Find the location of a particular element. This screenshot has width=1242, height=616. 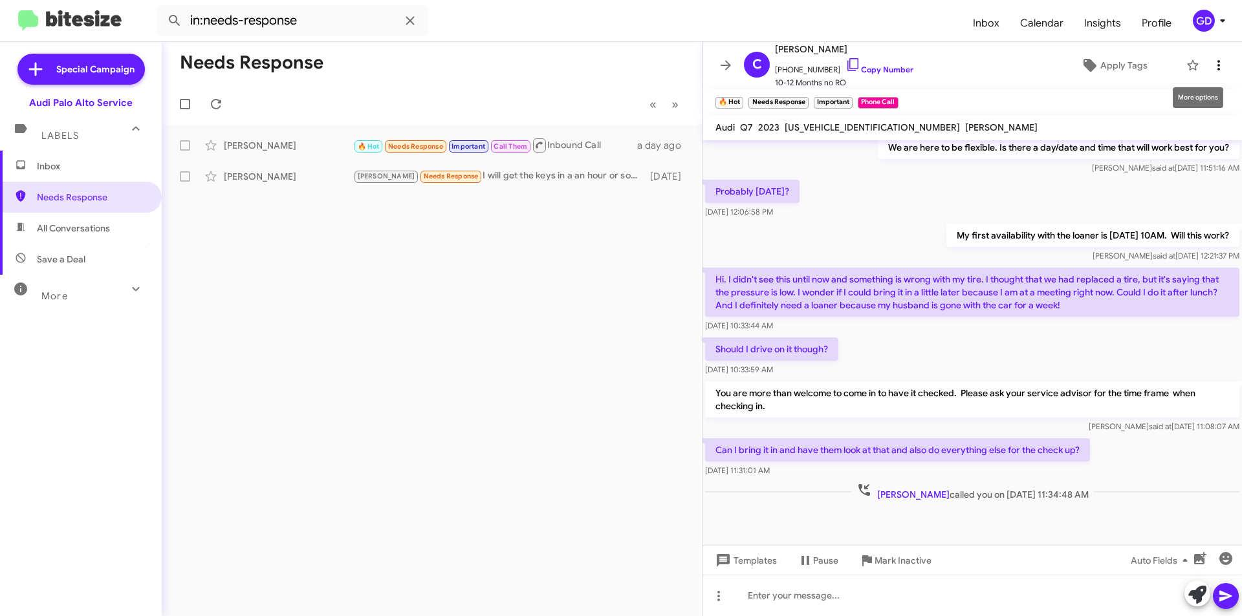

div: GD is located at coordinates (1203, 21).